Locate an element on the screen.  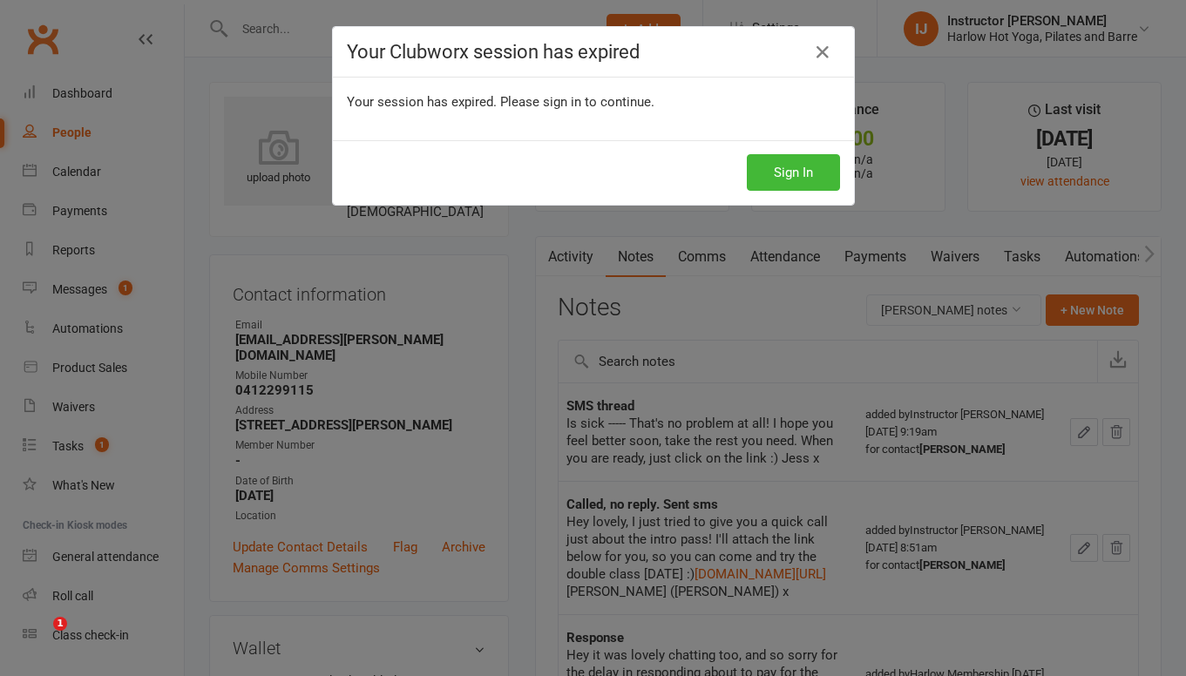
span: 1 is located at coordinates (60, 624).